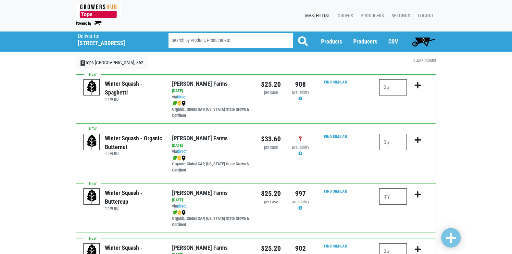  I want to click on div: Winter Squash - Organic Butternut, so click(133, 142).